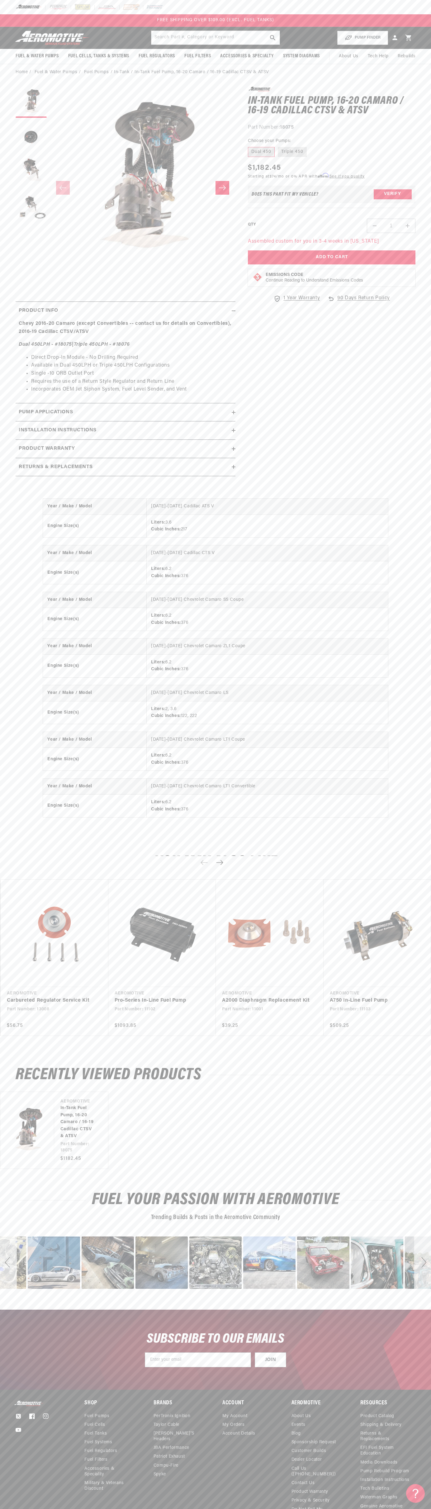 Image resolution: width=431 pixels, height=1509 pixels. What do you see at coordinates (47, 449) in the screenshot?
I see `h2: Product warranty` at bounding box center [47, 449].